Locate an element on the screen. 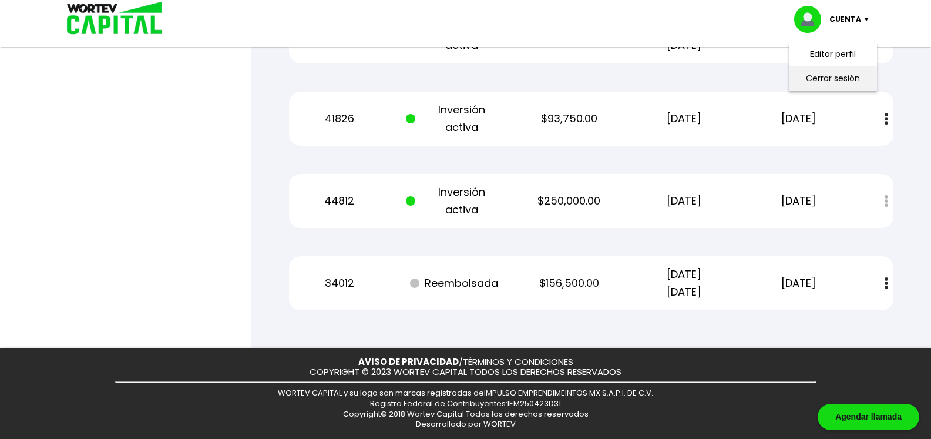 The width and height of the screenshot is (931, 439). p: $93,750.00 is located at coordinates (569, 119).